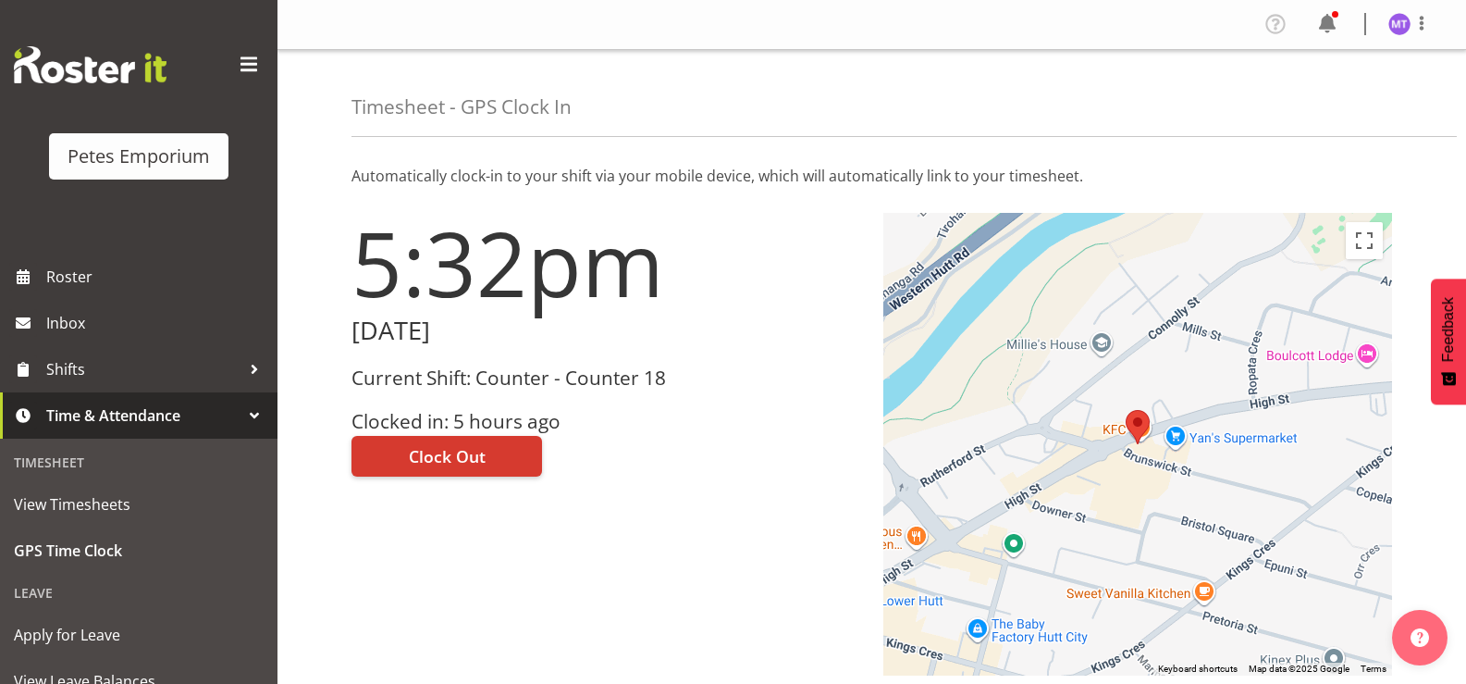 The image size is (1466, 684). What do you see at coordinates (1420, 637) in the screenshot?
I see `img: help-xxl-2.png` at bounding box center [1420, 637].